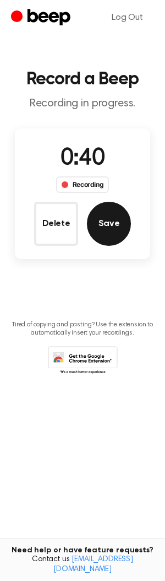  I want to click on button: Save Audio Record, so click(109, 224).